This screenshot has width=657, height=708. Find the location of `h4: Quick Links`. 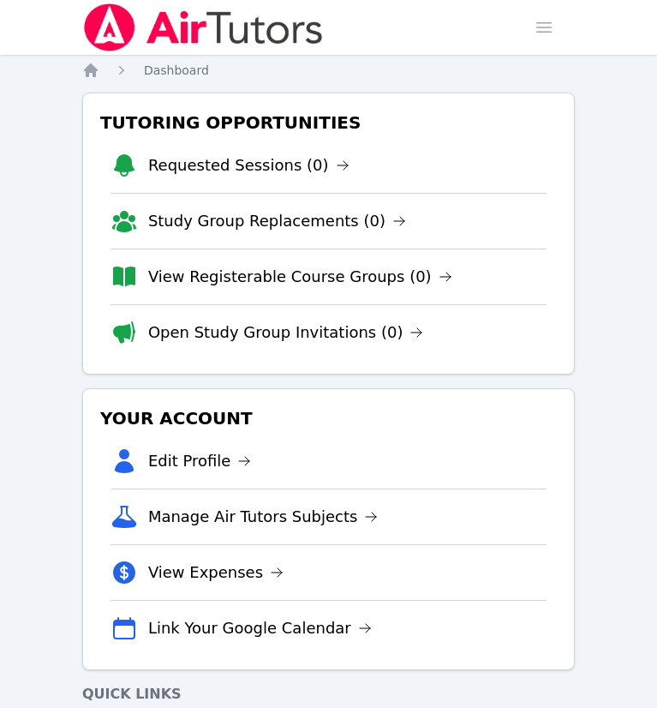

h4: Quick Links is located at coordinates (328, 694).